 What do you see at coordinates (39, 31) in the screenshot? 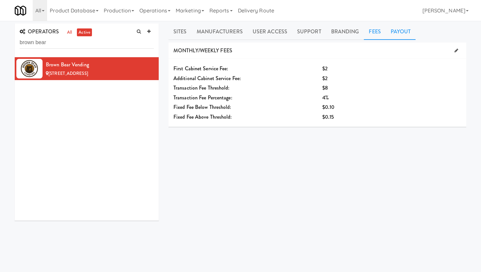
I see `span: OPERATORS` at bounding box center [39, 31].